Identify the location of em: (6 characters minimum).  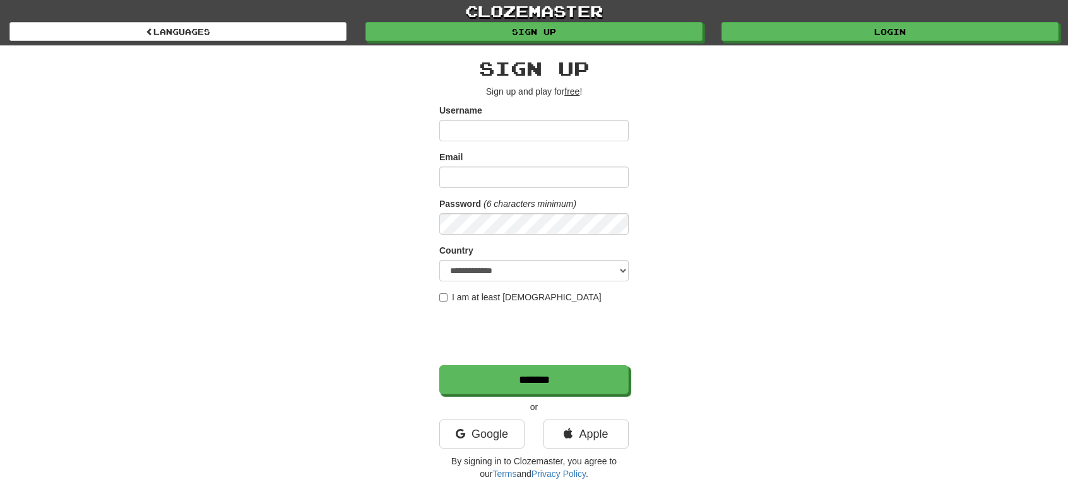
(530, 204).